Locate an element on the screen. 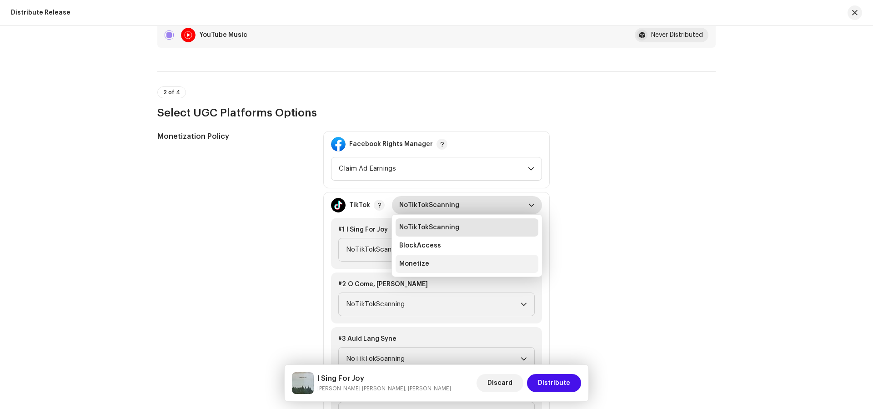 The width and height of the screenshot is (873, 409). button: Distribute is located at coordinates (554, 383).